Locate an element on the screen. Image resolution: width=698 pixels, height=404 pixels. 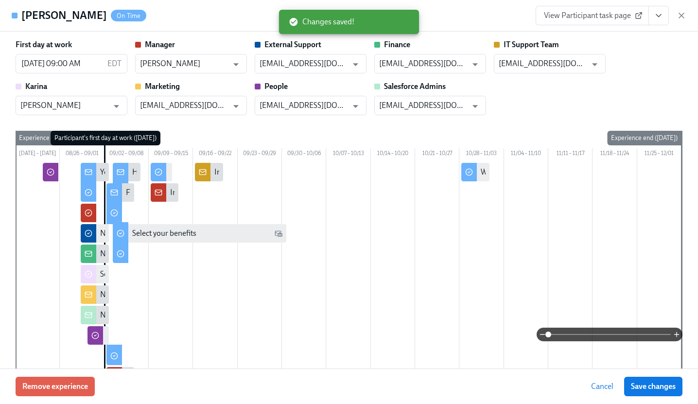
div: 09/02 – 09/08 is located at coordinates (126, 155).